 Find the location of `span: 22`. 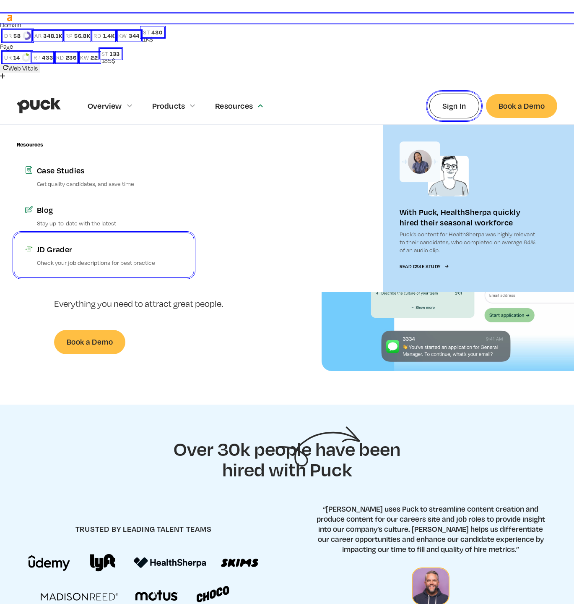

span: 22 is located at coordinates (94, 57).